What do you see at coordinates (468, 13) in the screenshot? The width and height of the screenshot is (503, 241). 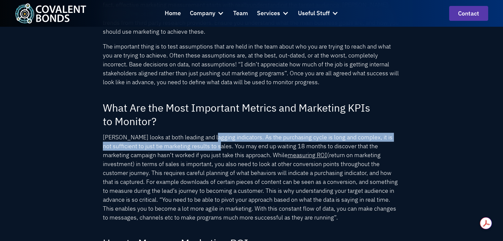 I see `a: contact` at bounding box center [468, 13].